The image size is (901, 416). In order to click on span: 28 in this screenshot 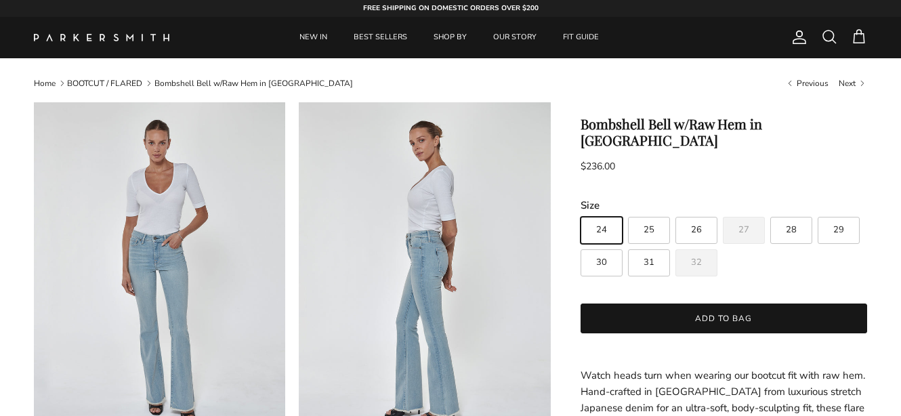, I will do `click(791, 230)`.